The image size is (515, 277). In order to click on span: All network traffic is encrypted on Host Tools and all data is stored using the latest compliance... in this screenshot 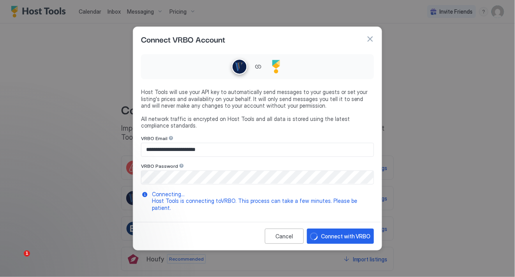, I will do `click(258, 122)`.